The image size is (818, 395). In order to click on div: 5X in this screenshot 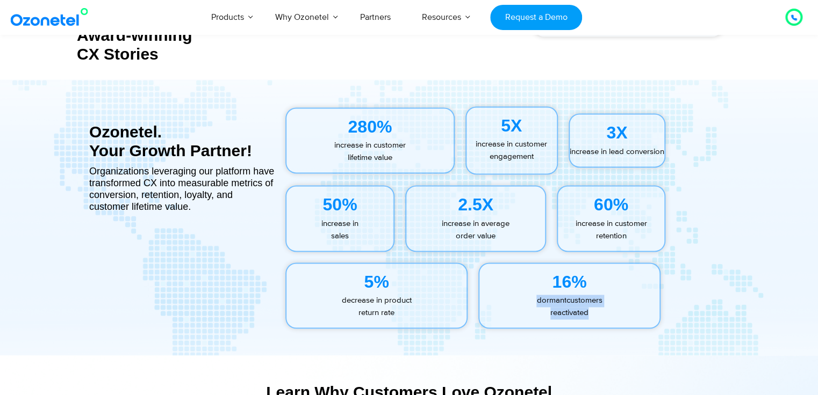, I will do `click(512, 126)`.